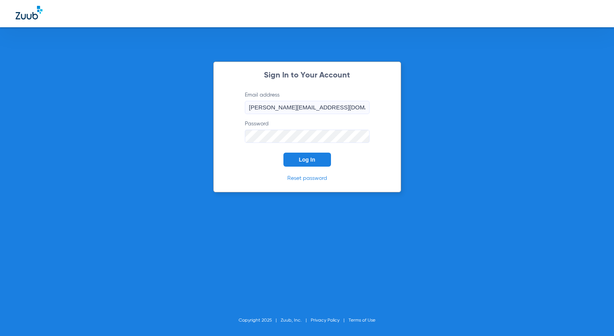 The height and width of the screenshot is (336, 614). What do you see at coordinates (362, 321) in the screenshot?
I see `a: Terms of Use` at bounding box center [362, 321].